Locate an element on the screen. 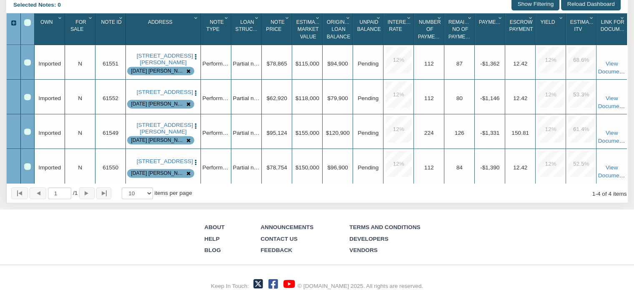  span: 1 is located at coordinates (75, 193).